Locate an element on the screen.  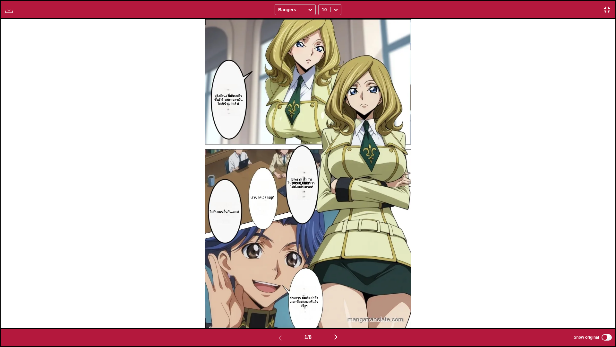
p: ประธาน ผมคิดว่าถึงเวลาที่จะยอมแพ้แล้วจริงๆ is located at coordinates (304, 302).